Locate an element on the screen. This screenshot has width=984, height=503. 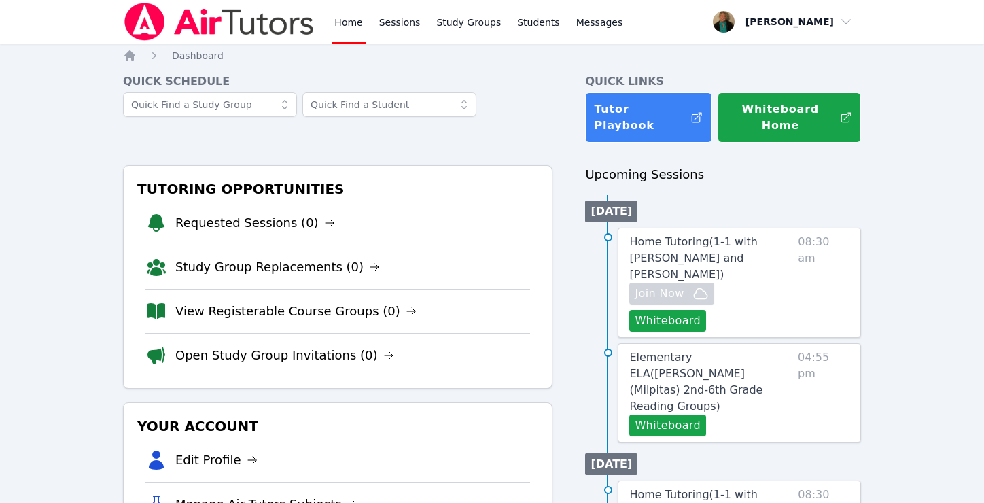
span: Join Now is located at coordinates (659, 293).